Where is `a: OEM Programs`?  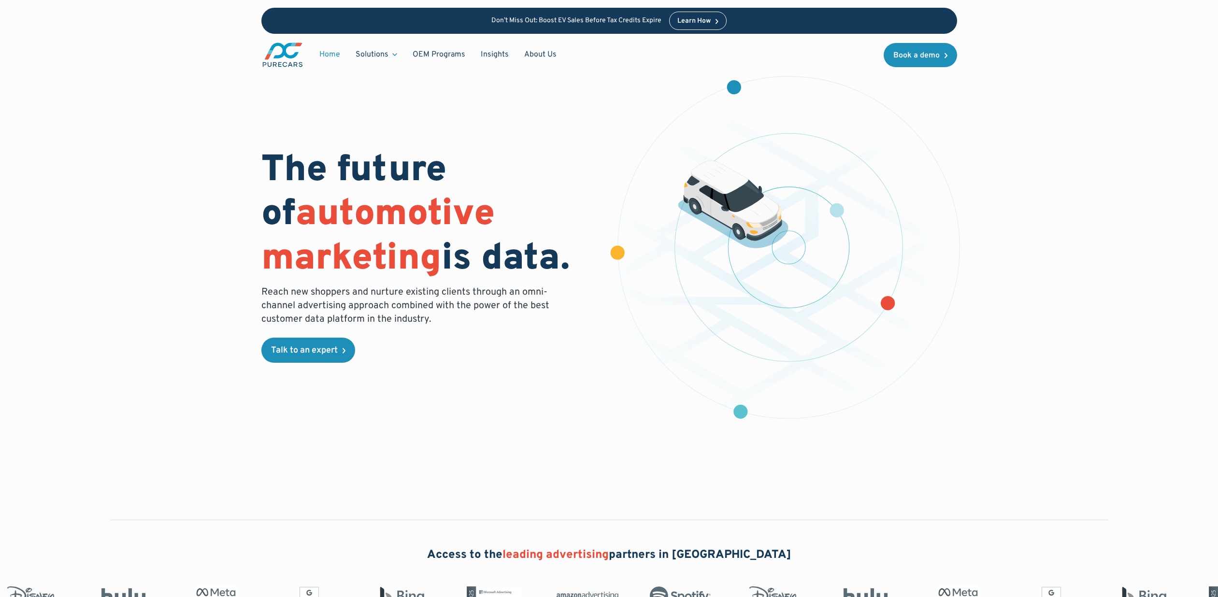 a: OEM Programs is located at coordinates (439, 55).